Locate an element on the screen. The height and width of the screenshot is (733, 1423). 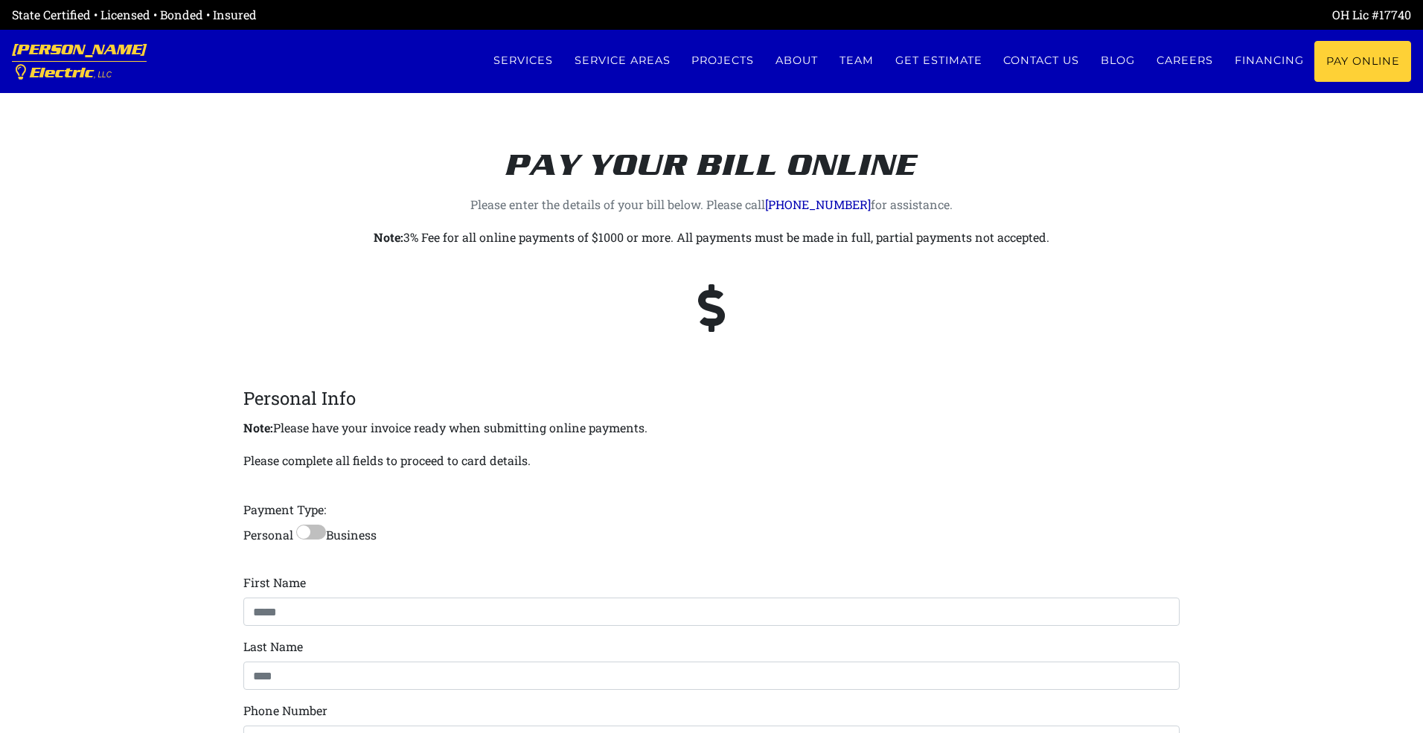
p: 3% Fee for all online payments of $1000 or more. All payments must be made in full, partial payme... is located at coordinates (711, 237).